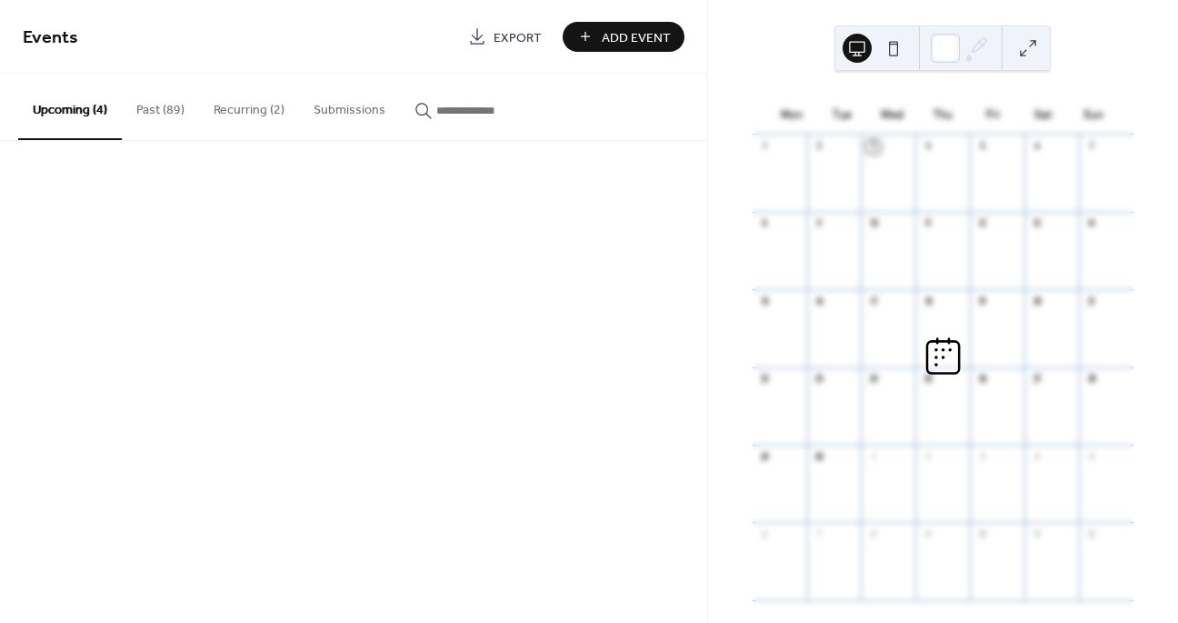 The image size is (1178, 623). I want to click on div: 19, so click(982, 301).